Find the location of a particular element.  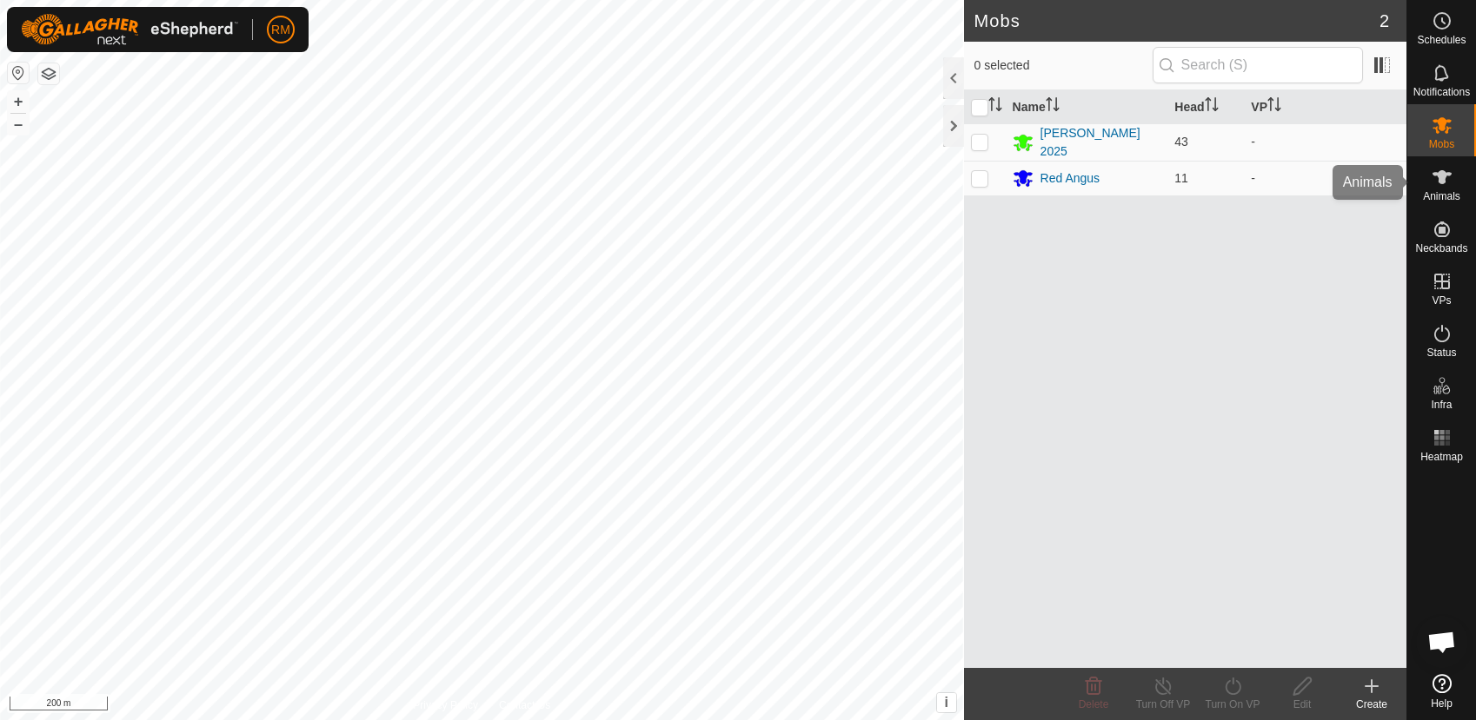

h2: Mobs is located at coordinates (1177, 21).